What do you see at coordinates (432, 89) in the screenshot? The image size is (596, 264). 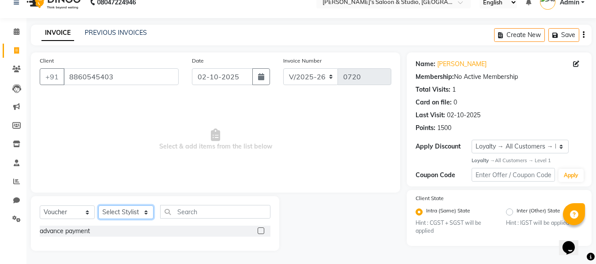 I see `div: Total Visits:` at bounding box center [432, 89].